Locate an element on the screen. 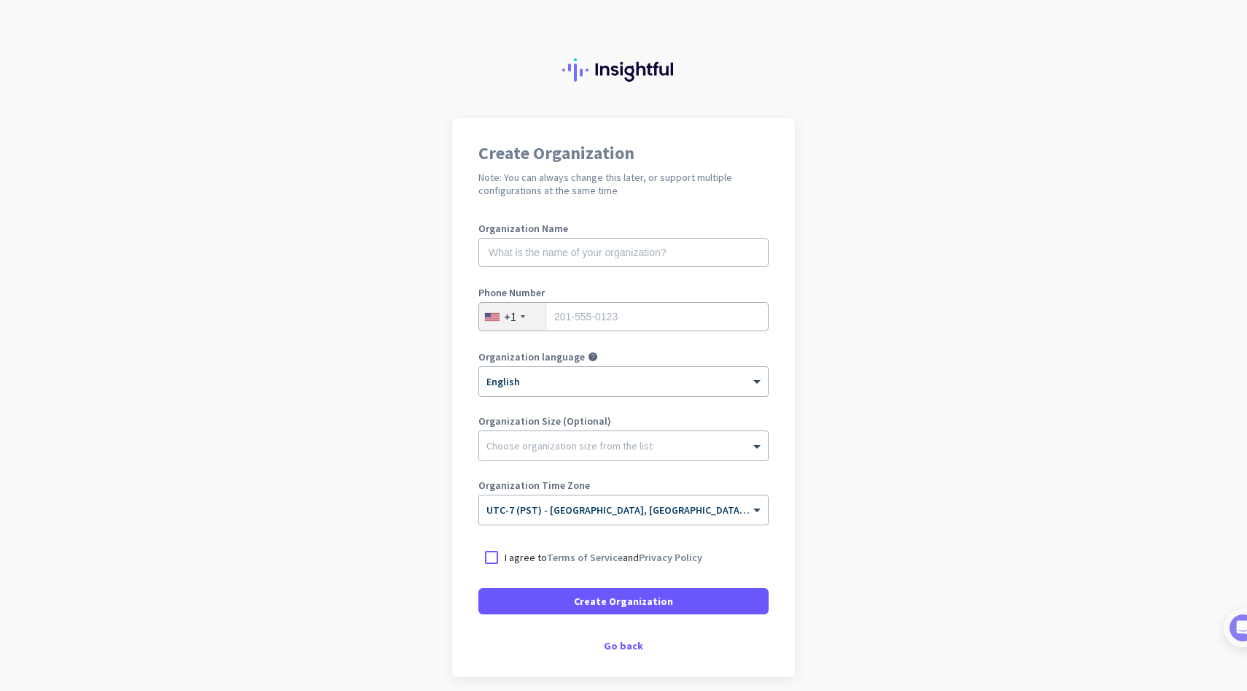 The height and width of the screenshot is (691, 1247). button: Create Organization is located at coordinates (624, 601).